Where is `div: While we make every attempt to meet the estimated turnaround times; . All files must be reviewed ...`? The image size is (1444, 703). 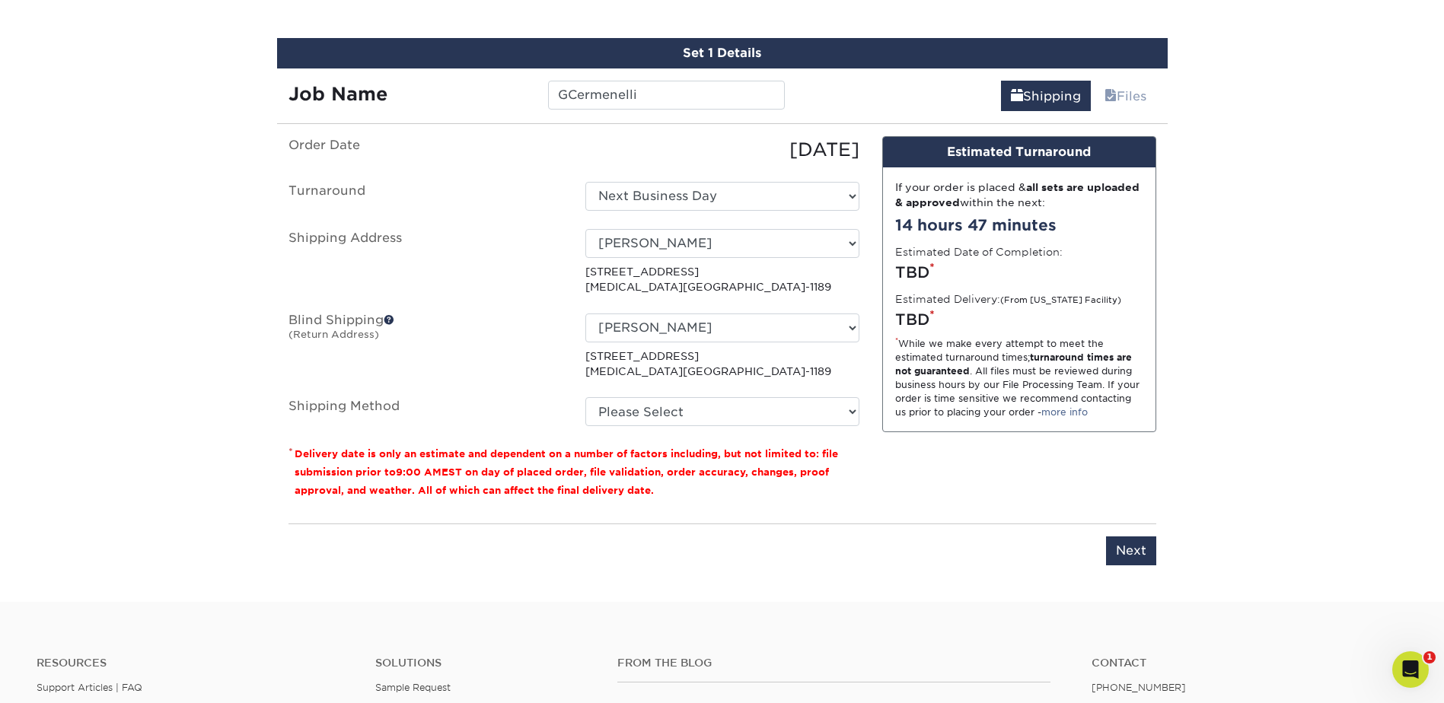 div: While we make every attempt to meet the estimated turnaround times; . All files must be reviewed ... is located at coordinates (1019, 378).